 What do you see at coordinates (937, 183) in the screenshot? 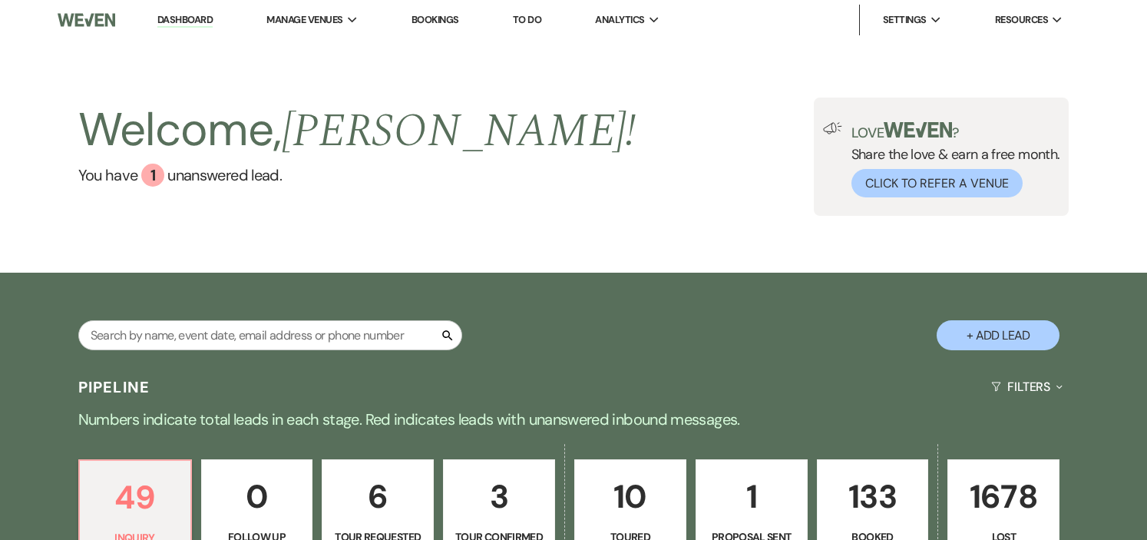
I see `button: Click to Refer a Venue` at bounding box center [937, 183].